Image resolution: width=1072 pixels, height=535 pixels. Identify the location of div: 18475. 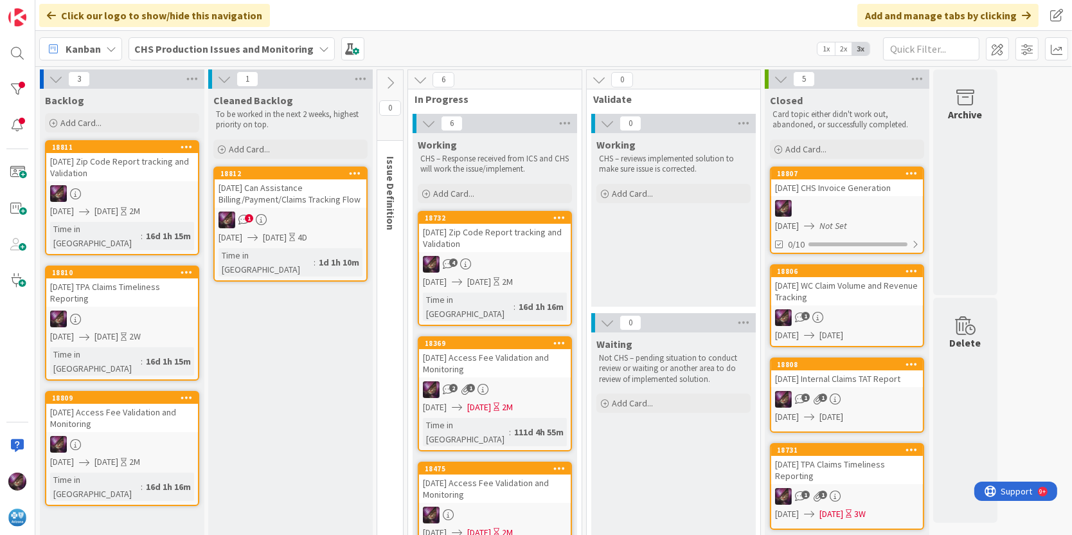
(498, 469).